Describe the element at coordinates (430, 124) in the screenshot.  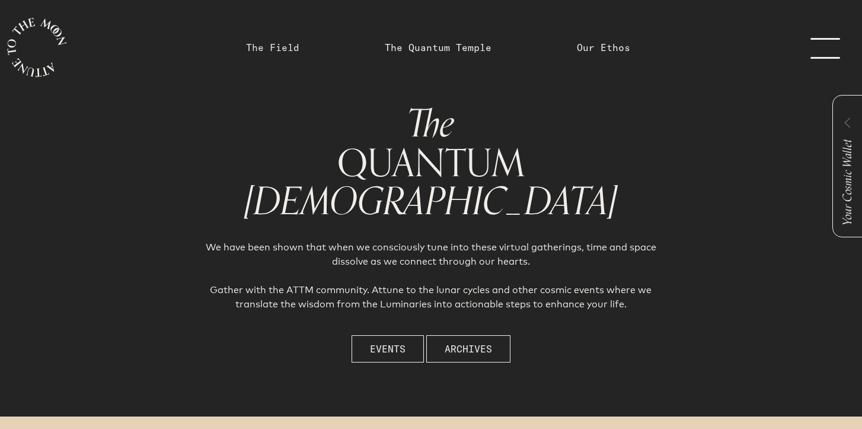
I see `span: The` at that location.